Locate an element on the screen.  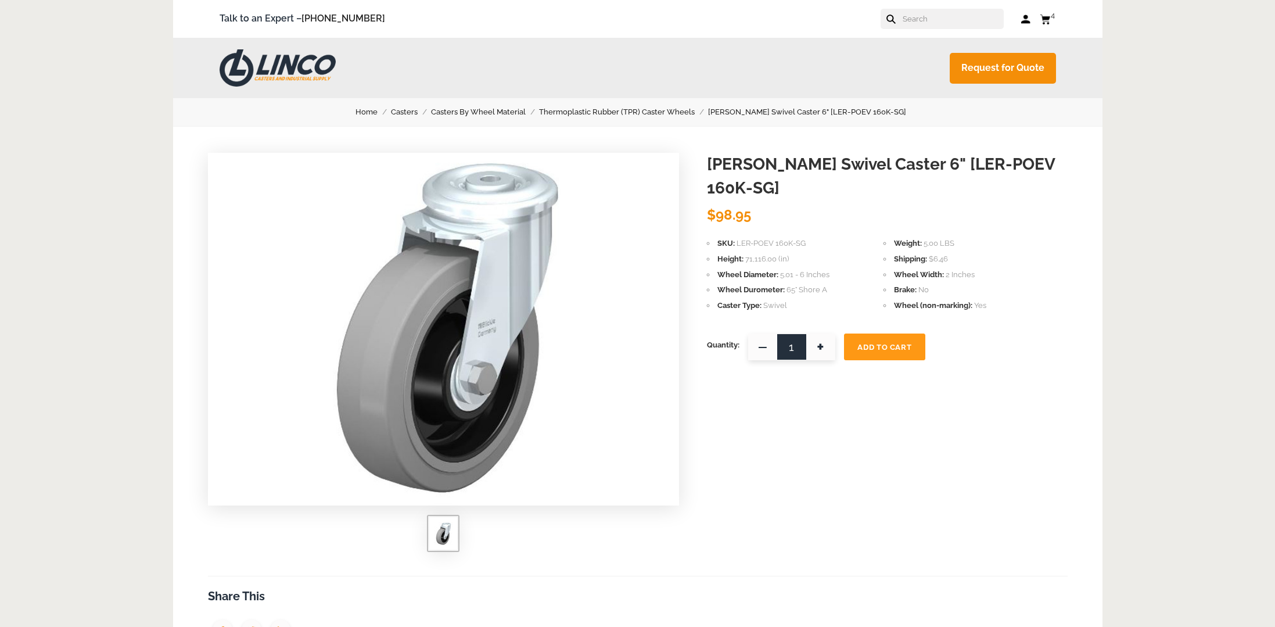
span: 2 Inches is located at coordinates (960, 274).